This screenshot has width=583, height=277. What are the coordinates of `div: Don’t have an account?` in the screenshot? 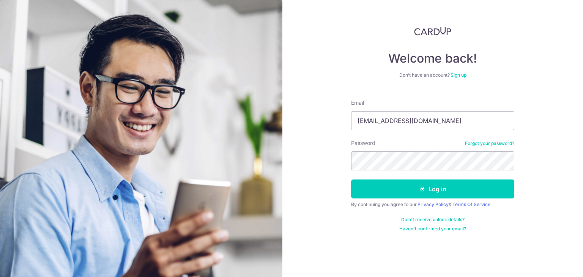 It's located at (433, 75).